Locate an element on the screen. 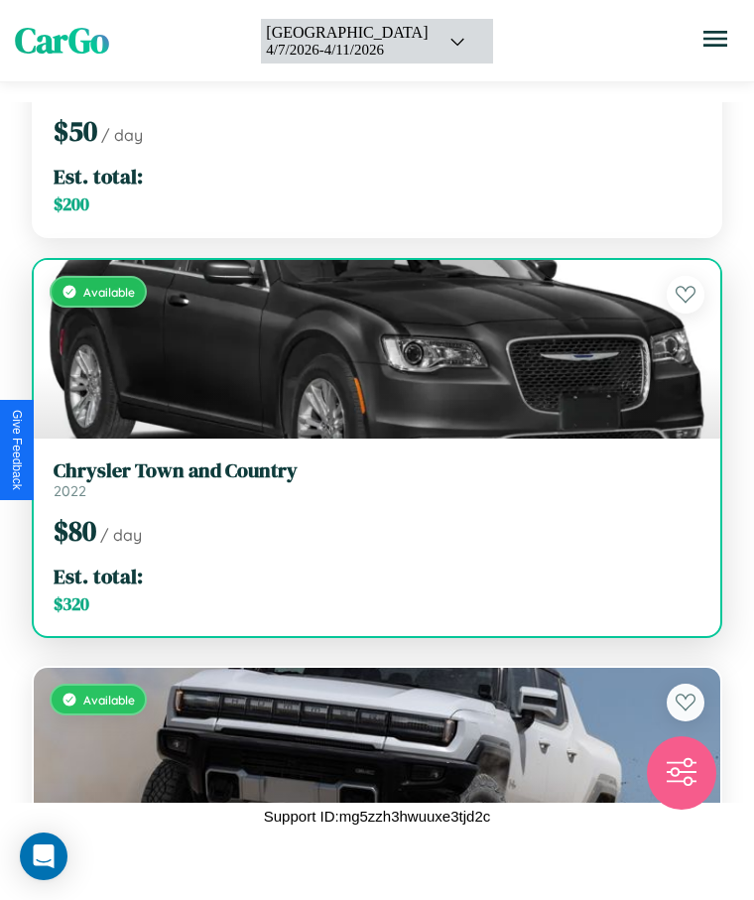  div: Open Intercom Messenger is located at coordinates (44, 857).